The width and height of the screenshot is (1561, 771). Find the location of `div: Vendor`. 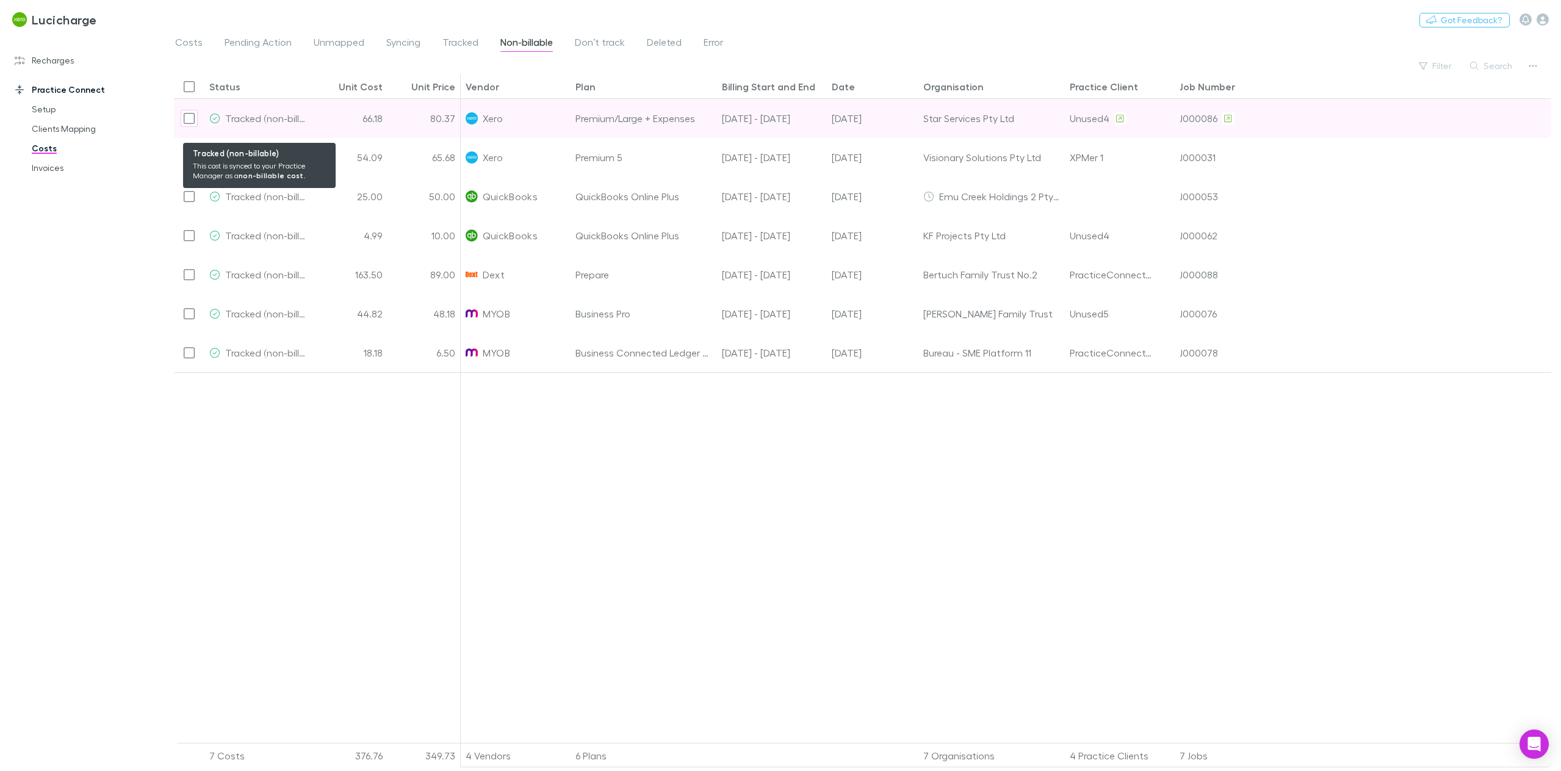

div: Vendor is located at coordinates (482, 87).